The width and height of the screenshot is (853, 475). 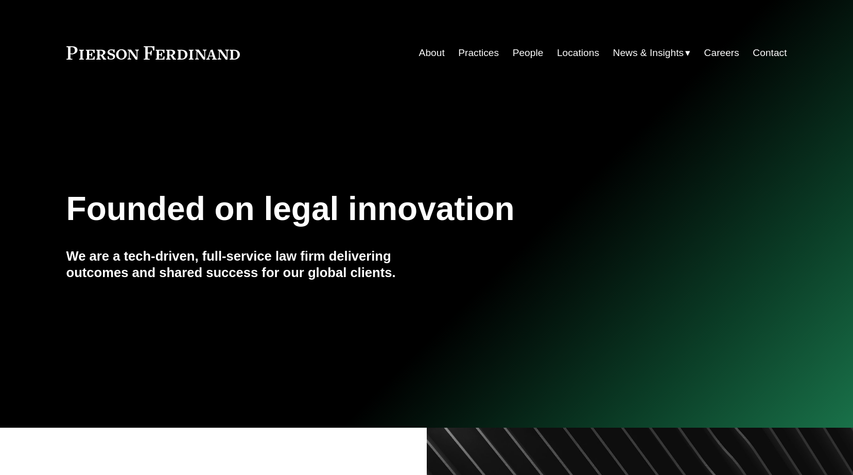 What do you see at coordinates (432, 53) in the screenshot?
I see `a: About` at bounding box center [432, 53].